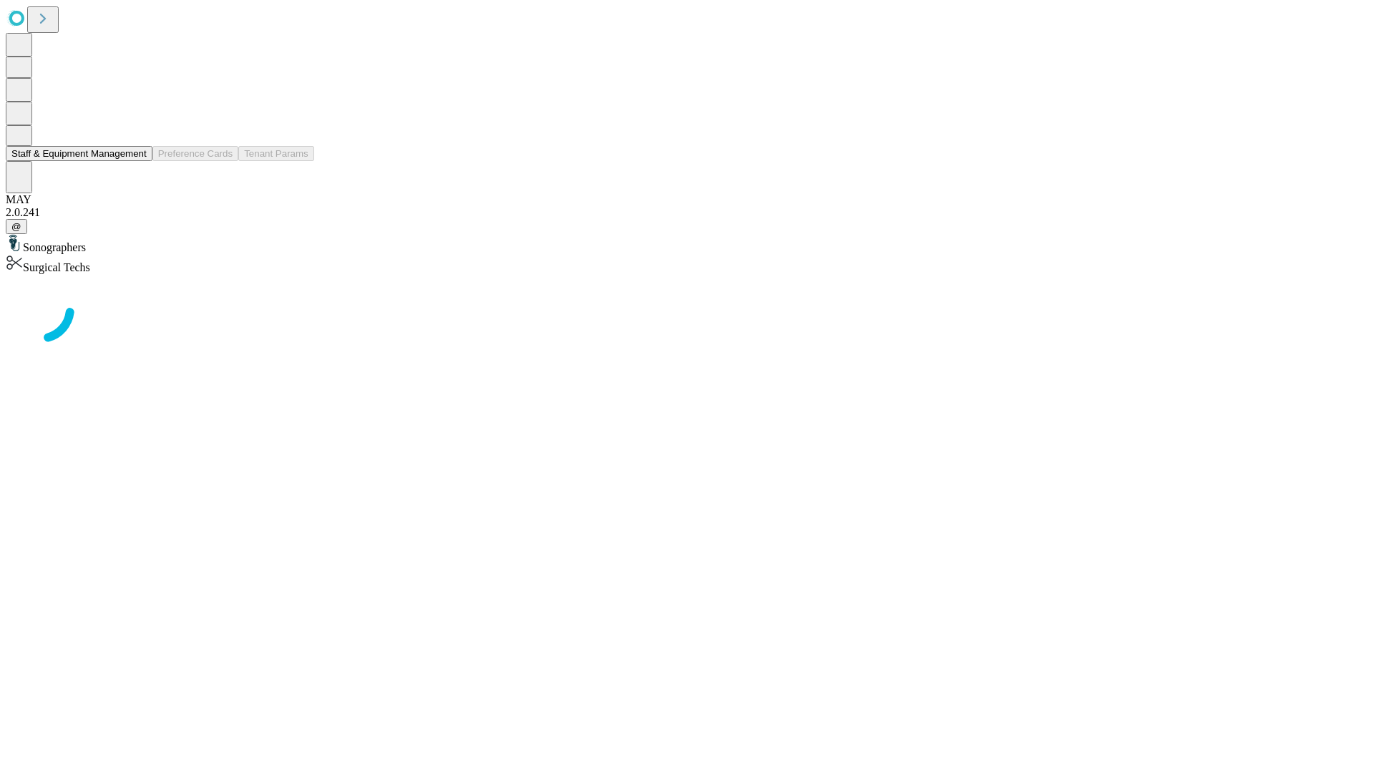  What do you see at coordinates (79, 153) in the screenshot?
I see `button: Staff & Equipment Management` at bounding box center [79, 153].